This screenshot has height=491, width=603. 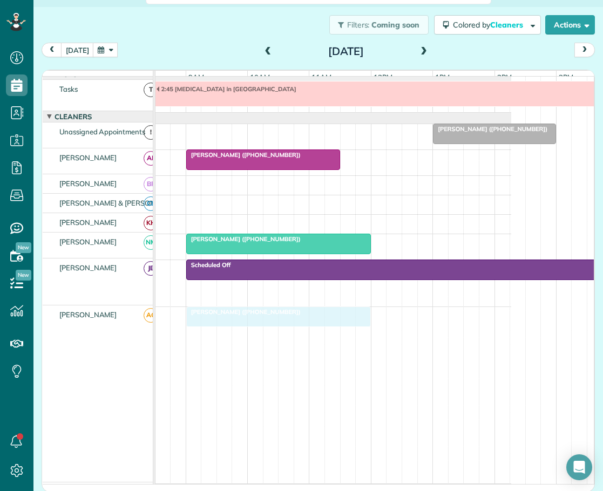 What do you see at coordinates (102, 132) in the screenshot?
I see `span: Unassigned Appointments` at bounding box center [102, 132].